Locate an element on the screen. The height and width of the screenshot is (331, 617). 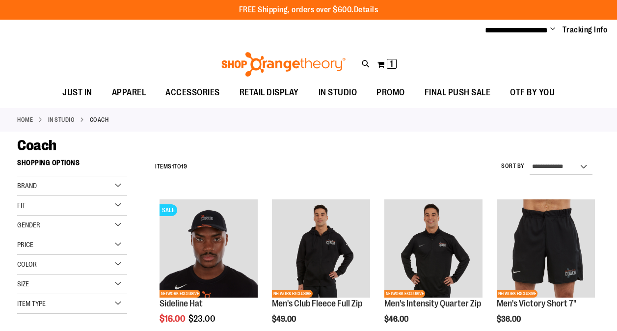
span: Coach is located at coordinates (37, 145).